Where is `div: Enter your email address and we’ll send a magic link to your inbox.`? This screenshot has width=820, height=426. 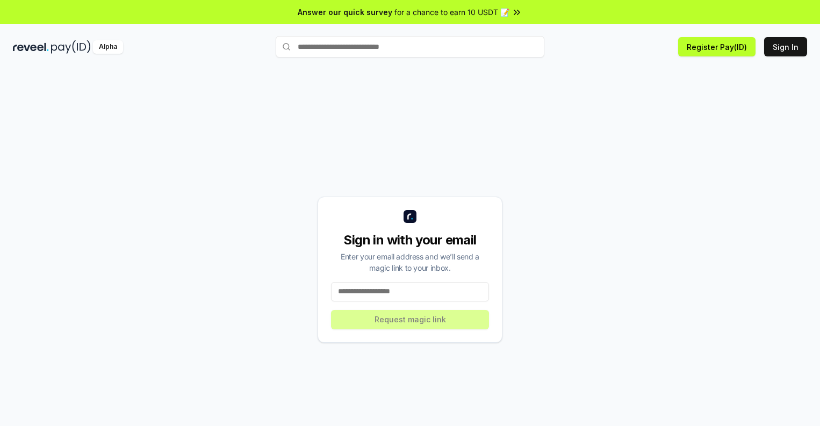 div: Enter your email address and we’ll send a magic link to your inbox. is located at coordinates (410, 262).